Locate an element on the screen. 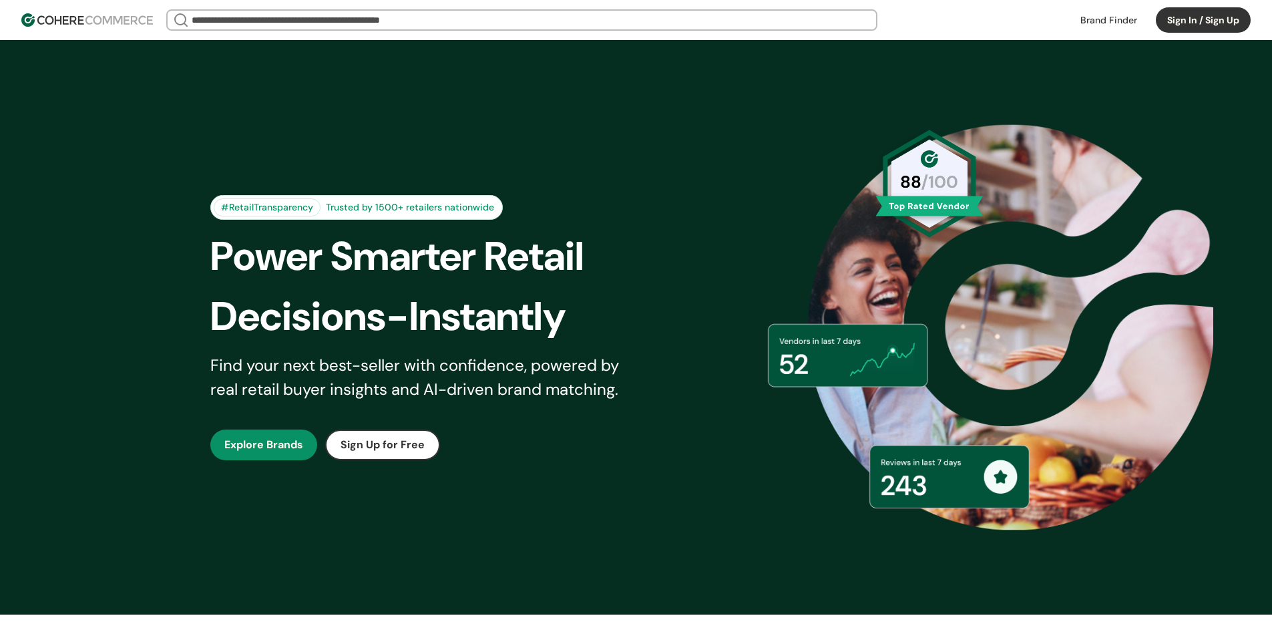 The height and width of the screenshot is (640, 1272). button: Sign Up for Free is located at coordinates (383, 445).